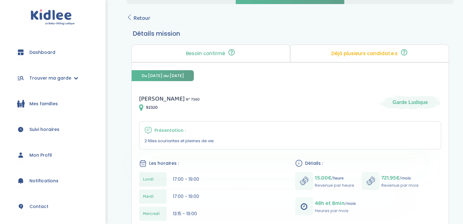 This screenshot has width=463, height=224. I want to click on p: 2 filles souriantes et pleines de vie, so click(290, 141).